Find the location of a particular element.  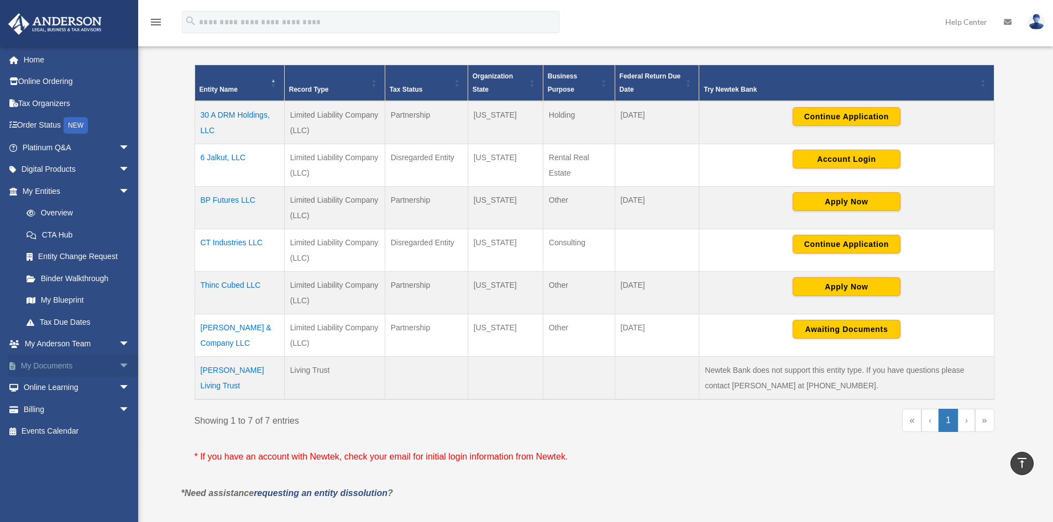

a: First is located at coordinates (911, 421).